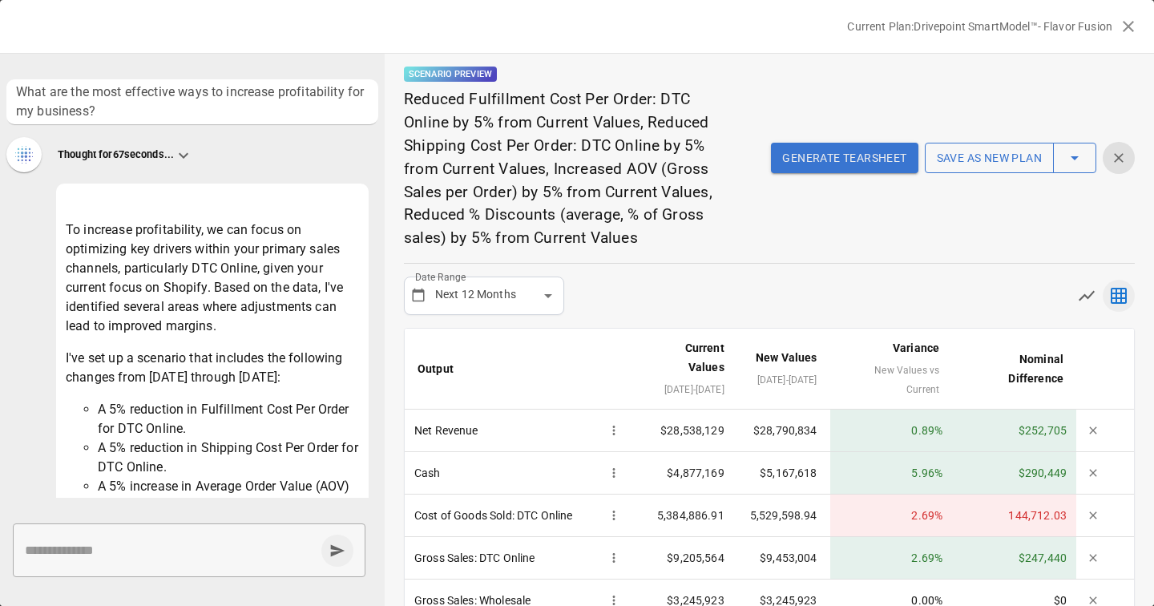 The width and height of the screenshot is (1154, 606). I want to click on td: $252,705, so click(1013, 430).